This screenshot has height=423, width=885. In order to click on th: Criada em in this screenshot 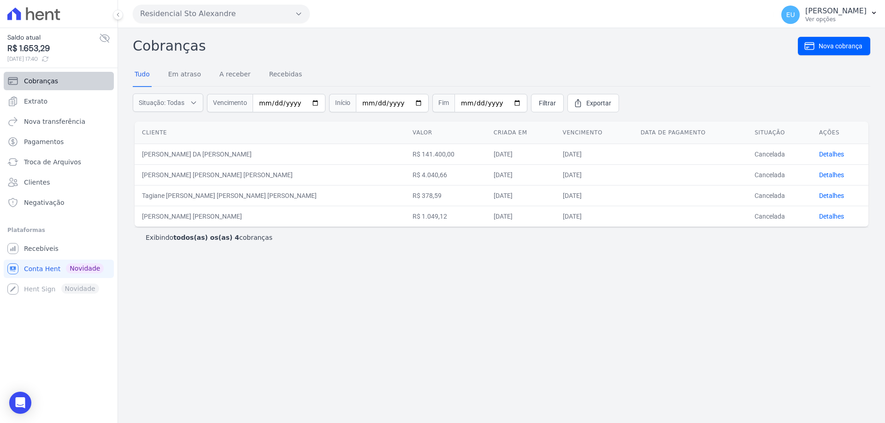, I will do `click(521, 133)`.